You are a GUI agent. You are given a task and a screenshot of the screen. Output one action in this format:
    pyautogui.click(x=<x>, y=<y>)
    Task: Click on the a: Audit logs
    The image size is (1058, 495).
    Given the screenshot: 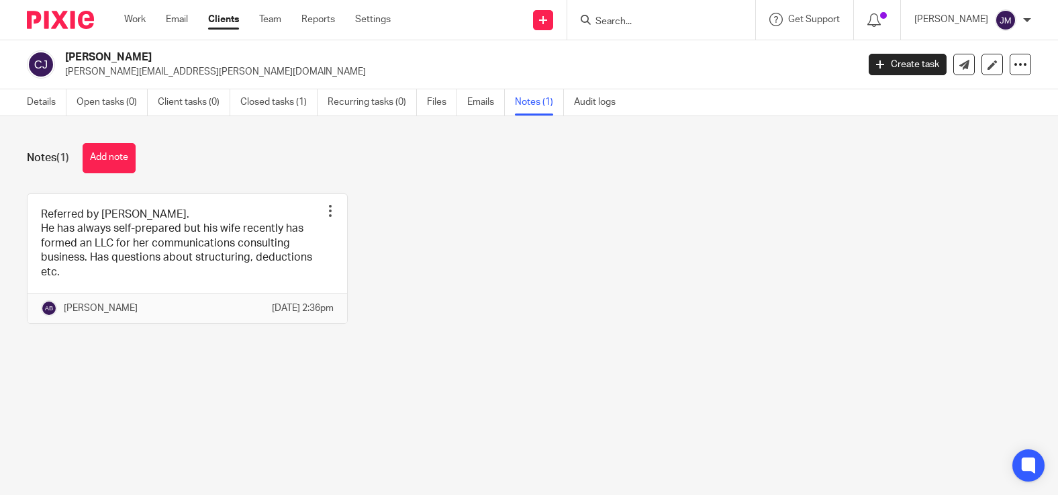 What is the action you would take?
    pyautogui.click(x=600, y=102)
    